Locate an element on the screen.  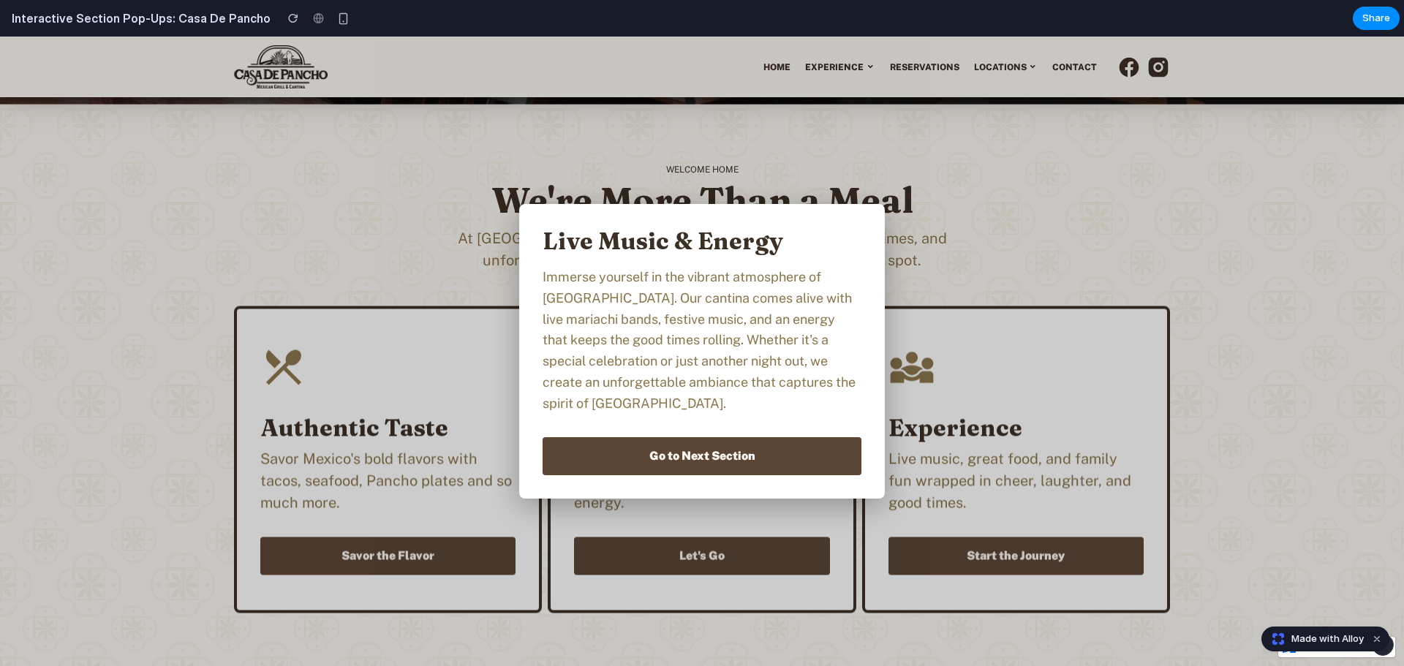
button: Share is located at coordinates (1376, 18).